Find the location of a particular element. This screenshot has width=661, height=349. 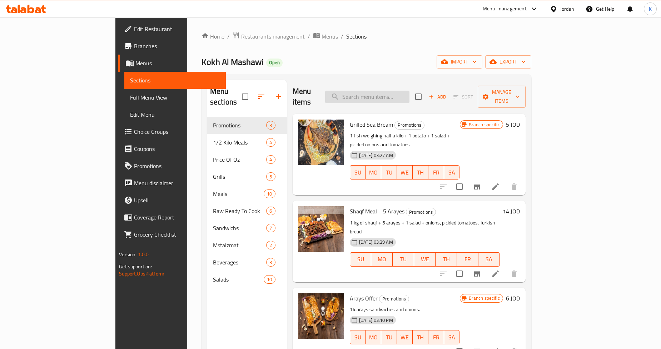

span: Coupons is located at coordinates (177, 149).